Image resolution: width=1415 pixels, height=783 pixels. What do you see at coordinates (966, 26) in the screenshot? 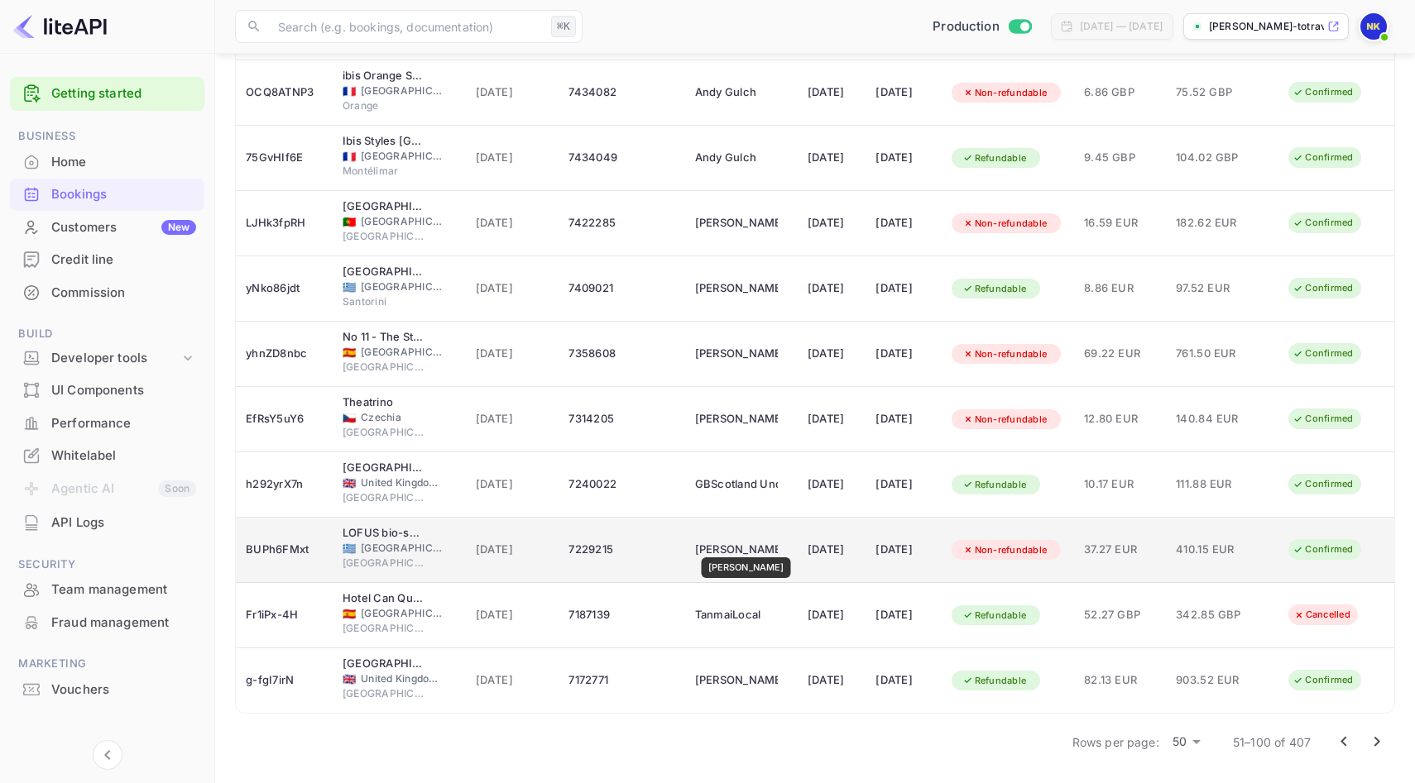
I see `span: Production` at bounding box center [966, 26].